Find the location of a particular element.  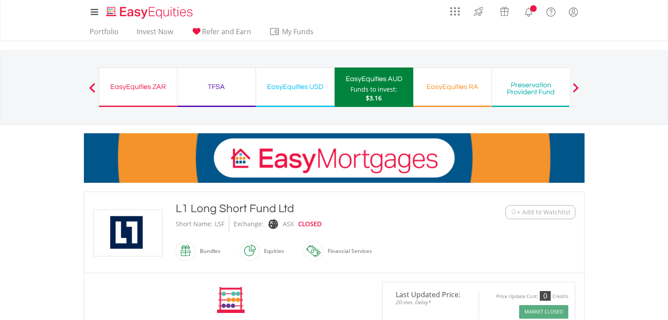

span: Refer and Earn is located at coordinates (227, 32).